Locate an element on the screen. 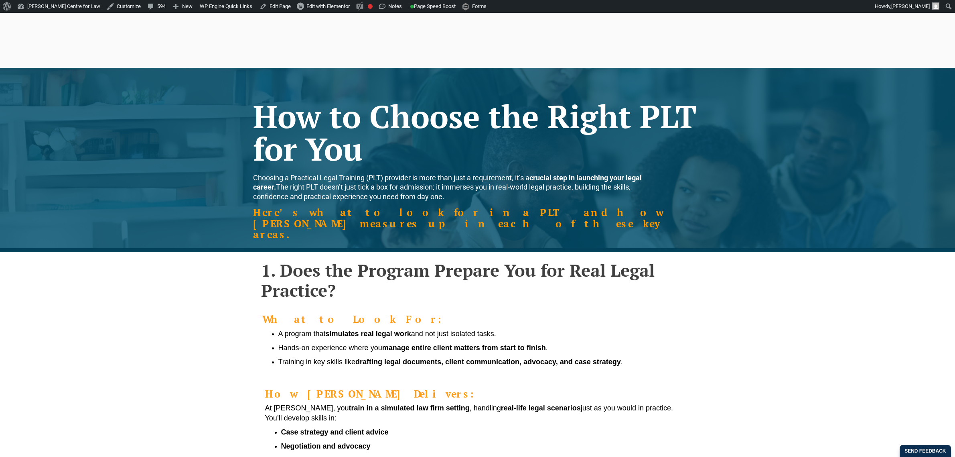  span: Hands-on experience where you is located at coordinates (330, 347).